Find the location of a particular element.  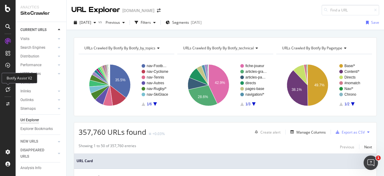

text: directs is located at coordinates (251, 83).